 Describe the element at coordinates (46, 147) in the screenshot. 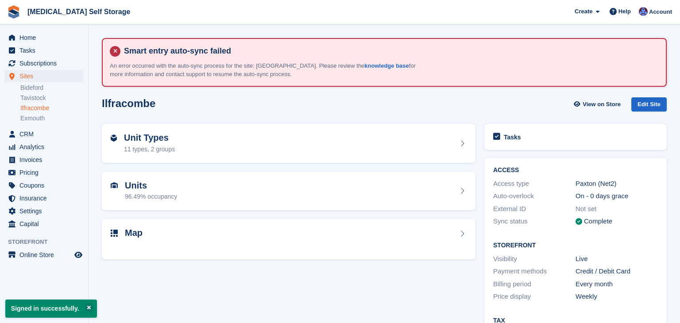

I see `span: Analytics` at that location.